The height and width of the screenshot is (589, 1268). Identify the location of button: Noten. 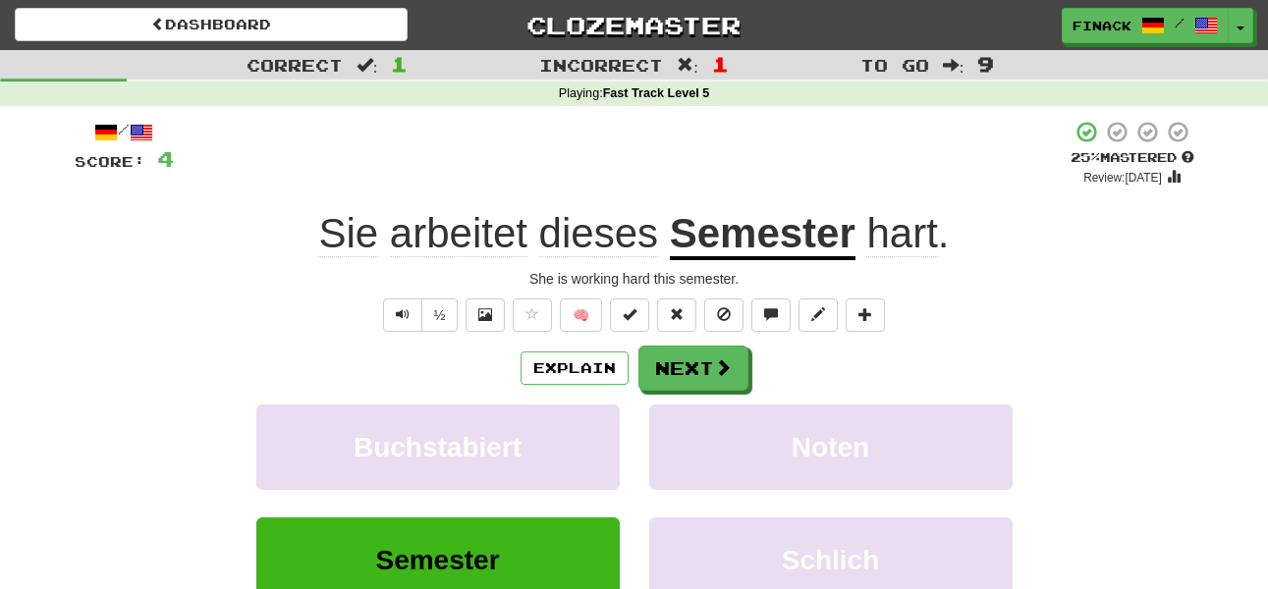
(831, 447).